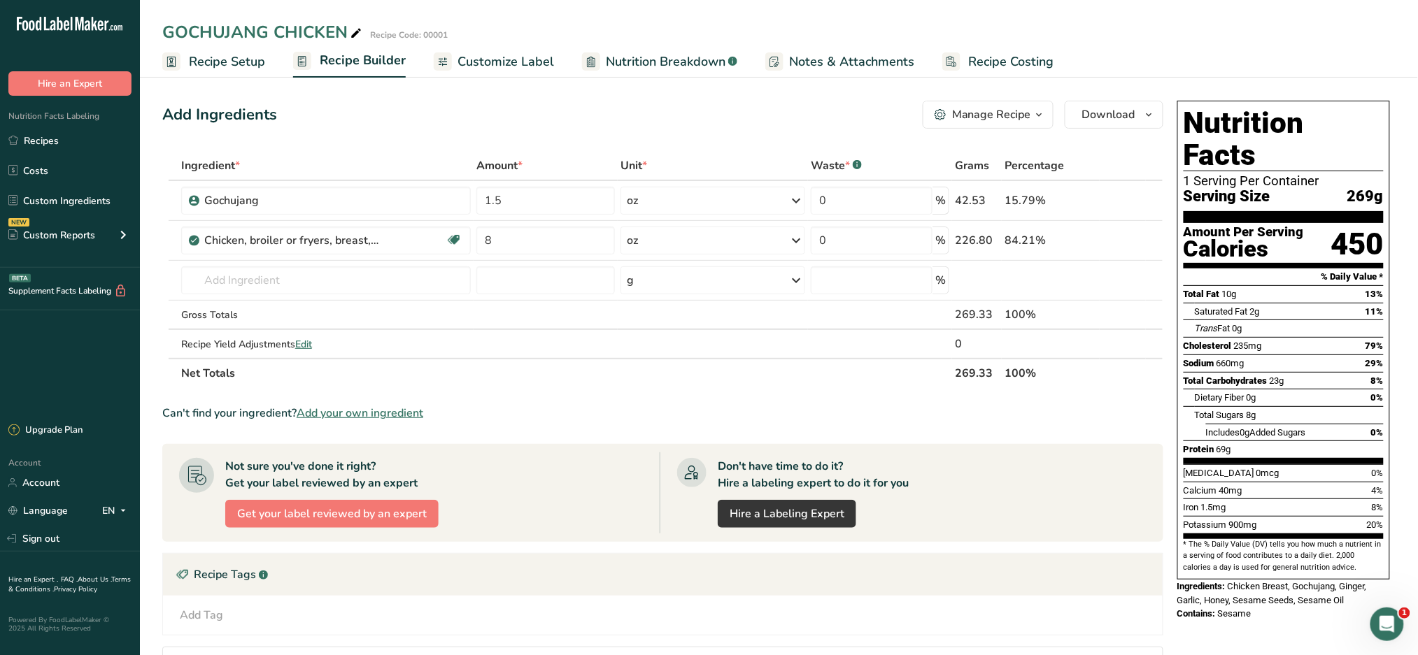 This screenshot has width=1418, height=655. I want to click on a: Recipe Setup, so click(213, 62).